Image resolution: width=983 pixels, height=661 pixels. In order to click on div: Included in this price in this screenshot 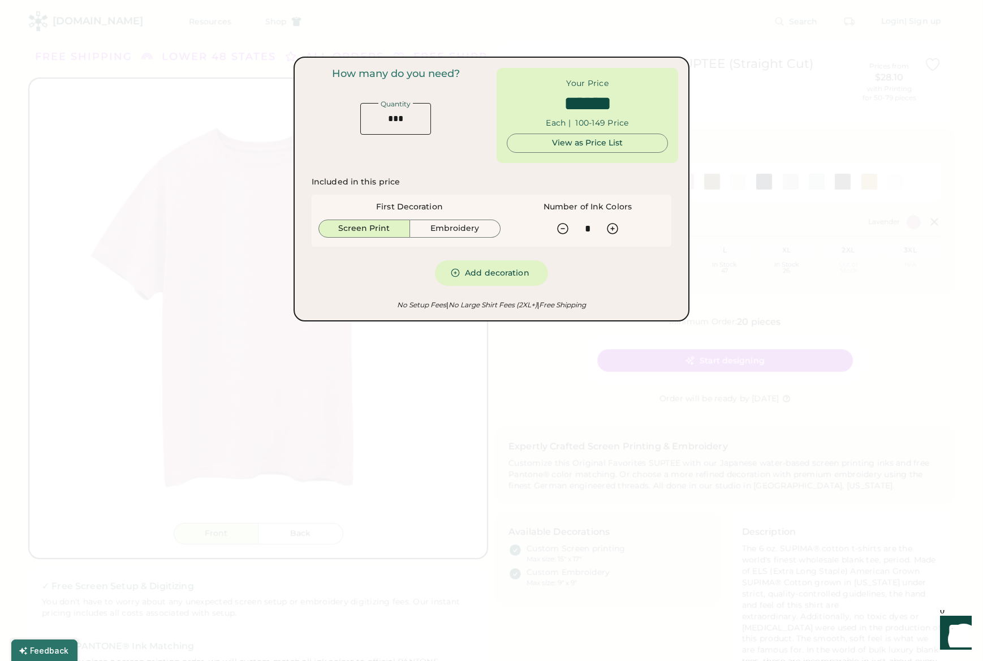, I will do `click(356, 182)`.